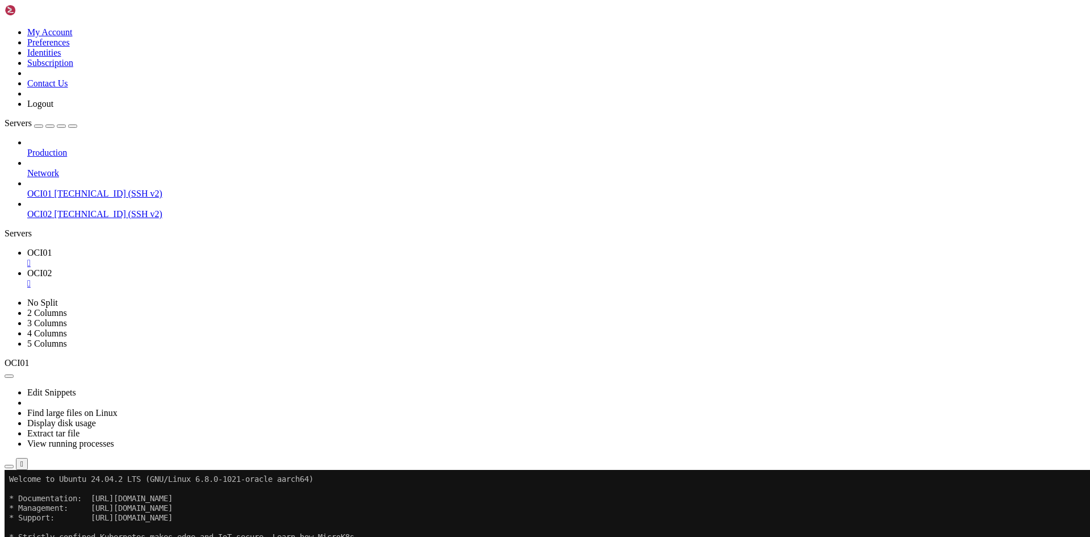  Describe the element at coordinates (48, 42) in the screenshot. I see `a: Preferences` at that location.